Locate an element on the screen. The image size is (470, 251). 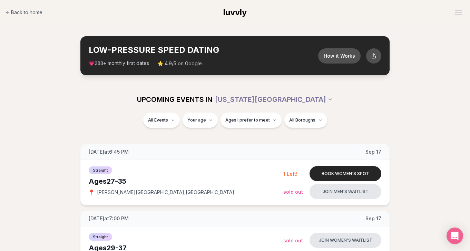
span: luvvly is located at coordinates (235, 12).